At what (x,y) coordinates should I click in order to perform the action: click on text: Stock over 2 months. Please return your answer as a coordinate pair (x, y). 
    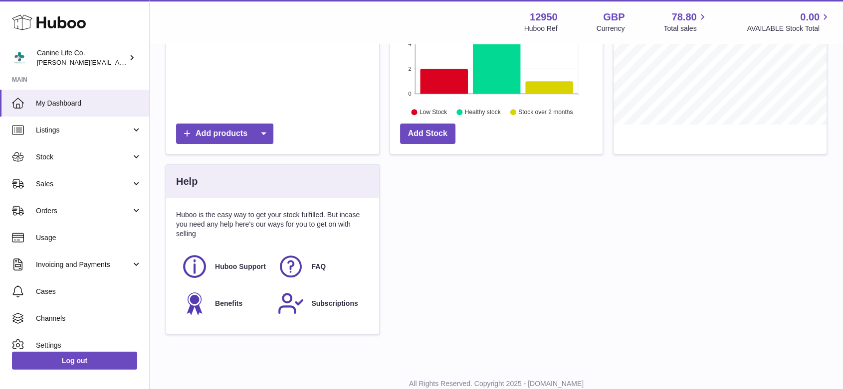
    Looking at the image, I should click on (545, 112).